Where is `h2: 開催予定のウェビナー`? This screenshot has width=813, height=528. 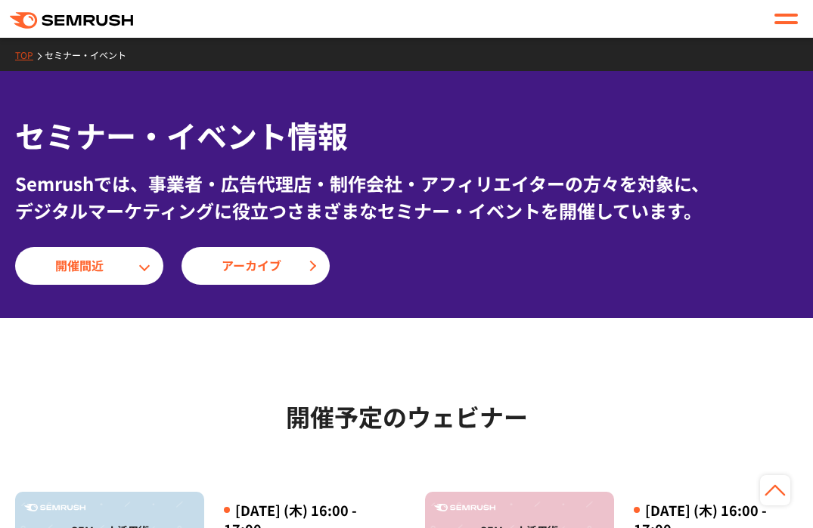 h2: 開催予定のウェビナー is located at coordinates (406, 417).